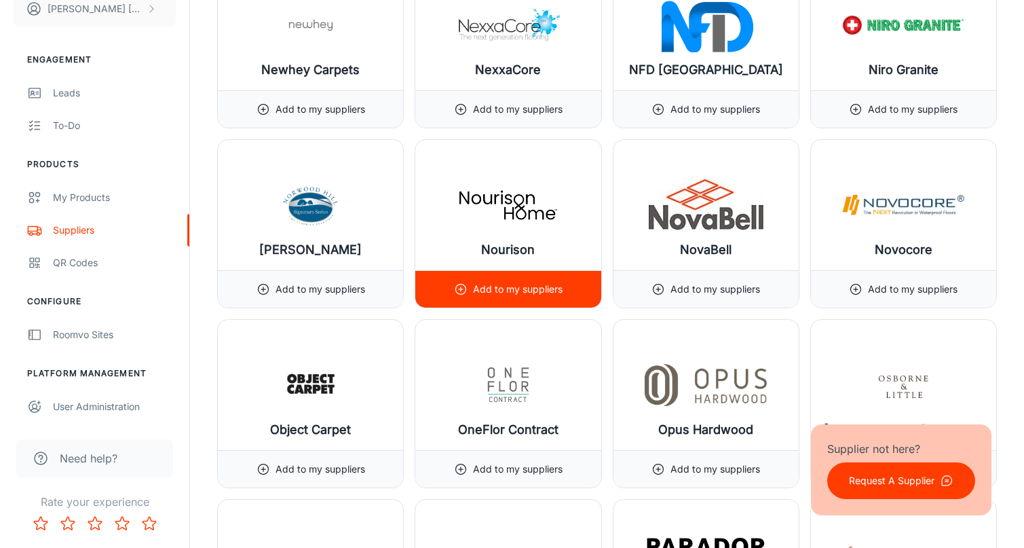 This screenshot has width=1024, height=548. I want to click on h6: Newhey Carpets, so click(310, 70).